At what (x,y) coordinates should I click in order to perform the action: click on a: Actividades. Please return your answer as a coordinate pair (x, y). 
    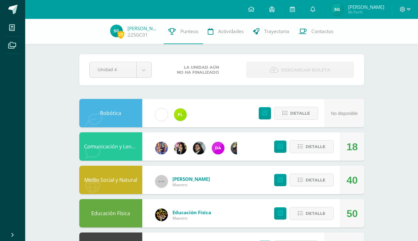
    Looking at the image, I should click on (226, 31).